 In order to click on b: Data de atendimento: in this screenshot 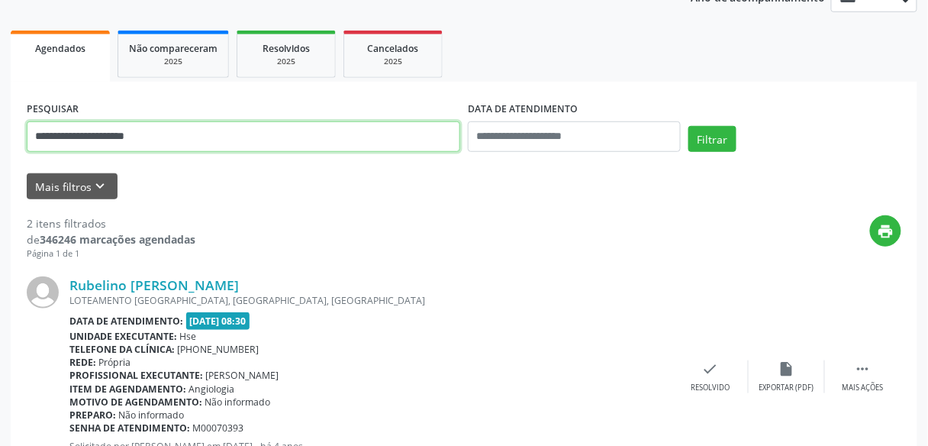, I will do `click(126, 320)`.